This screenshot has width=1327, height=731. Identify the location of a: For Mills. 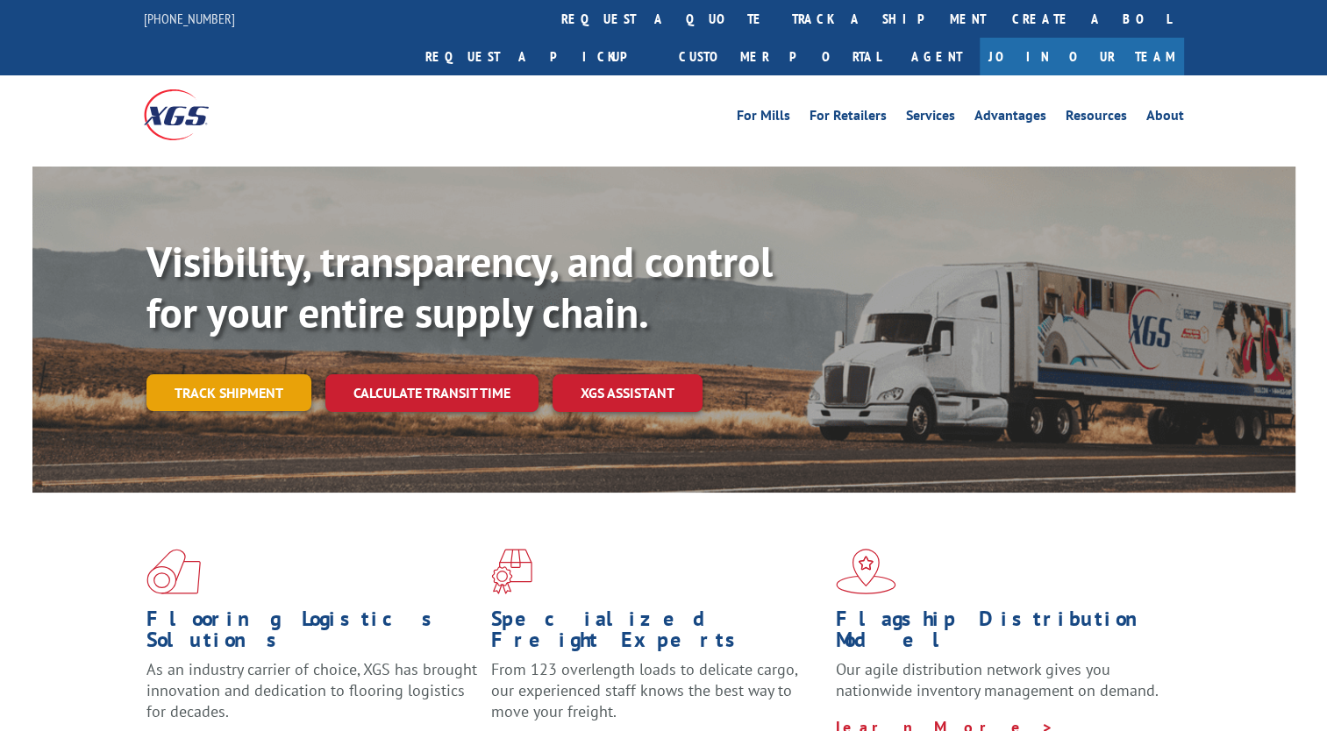
(763, 118).